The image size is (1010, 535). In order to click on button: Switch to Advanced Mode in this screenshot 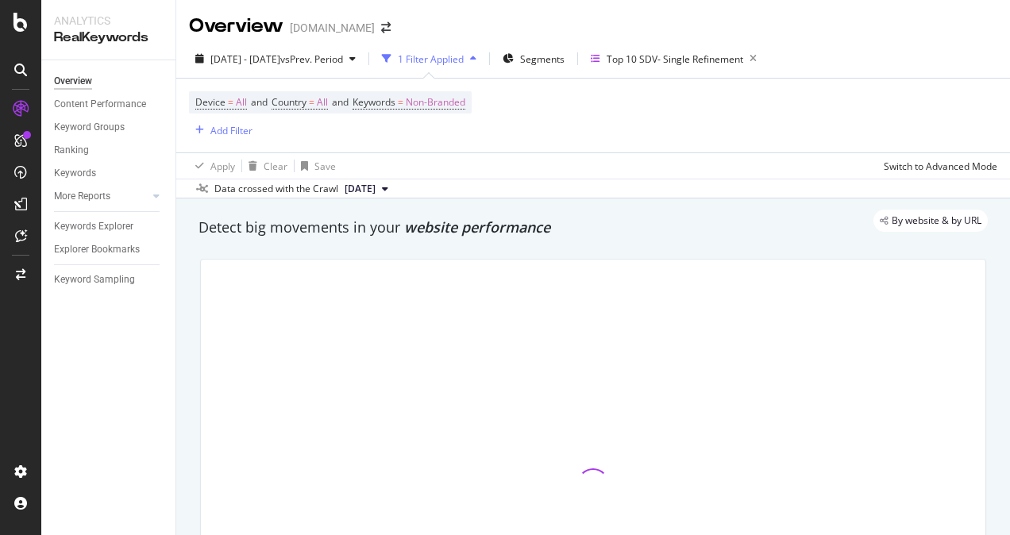, I will do `click(937, 166)`.